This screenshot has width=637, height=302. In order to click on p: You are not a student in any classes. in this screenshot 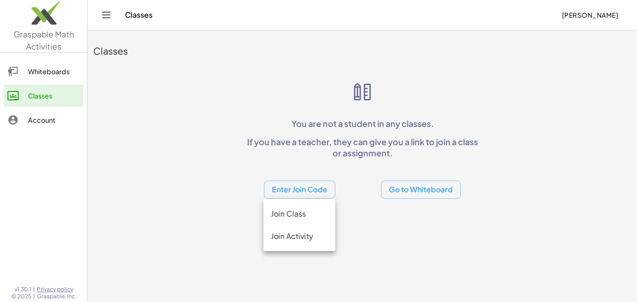, I will do `click(363, 123)`.